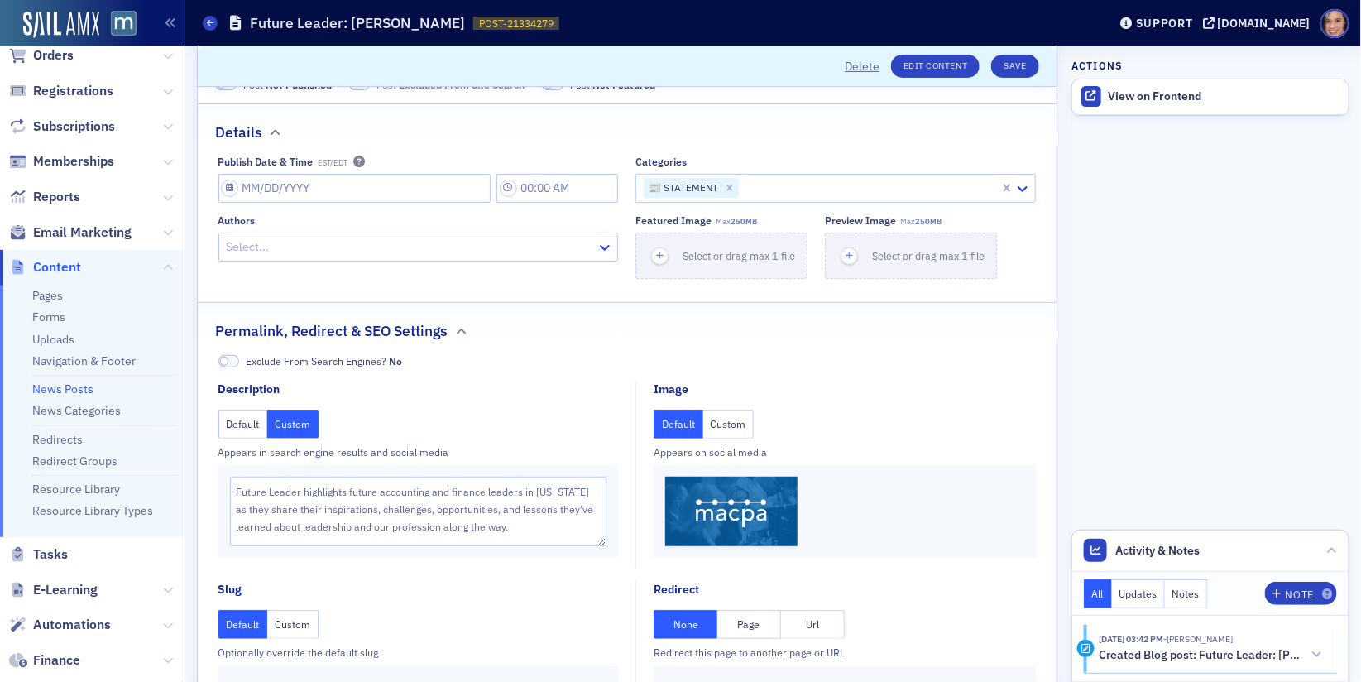 This screenshot has width=1361, height=682. I want to click on button: Page, so click(749, 624).